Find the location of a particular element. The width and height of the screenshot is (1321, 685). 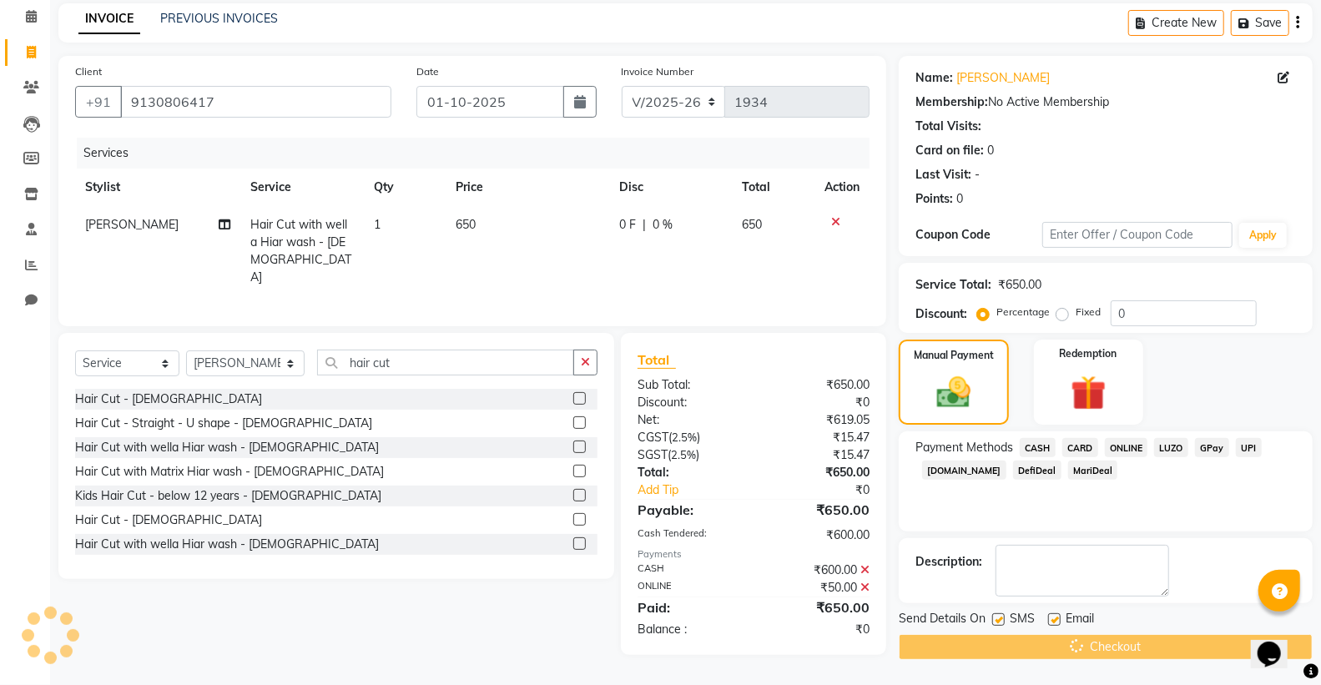

th: Disc is located at coordinates (670, 187).